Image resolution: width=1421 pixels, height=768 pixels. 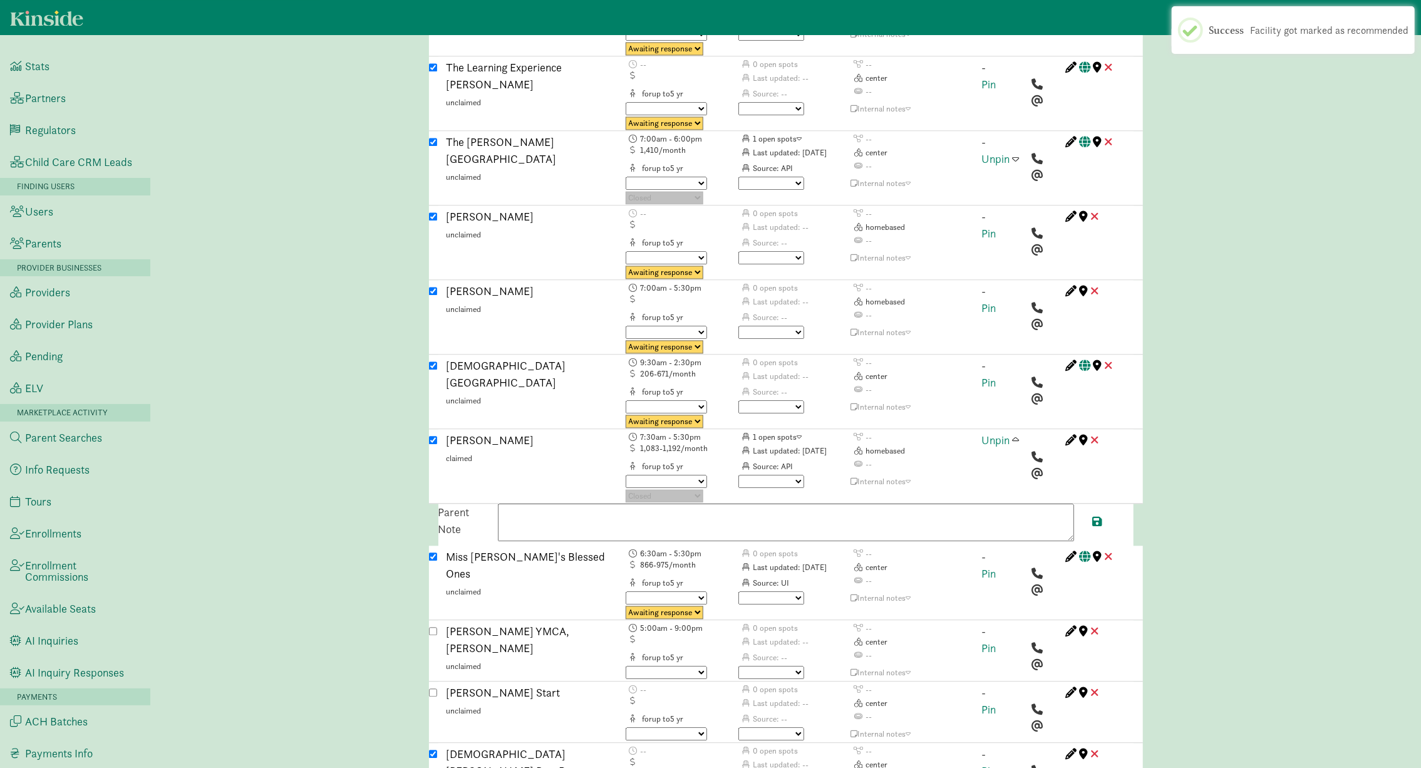 I want to click on span: Payments, so click(x=37, y=696).